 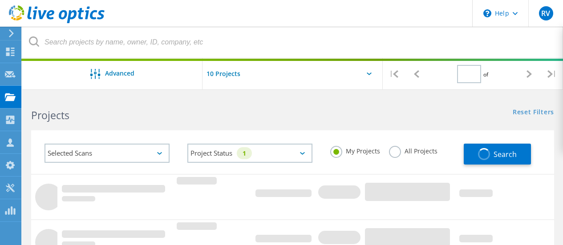 What do you see at coordinates (50, 115) in the screenshot?
I see `b: Projects` at bounding box center [50, 115].